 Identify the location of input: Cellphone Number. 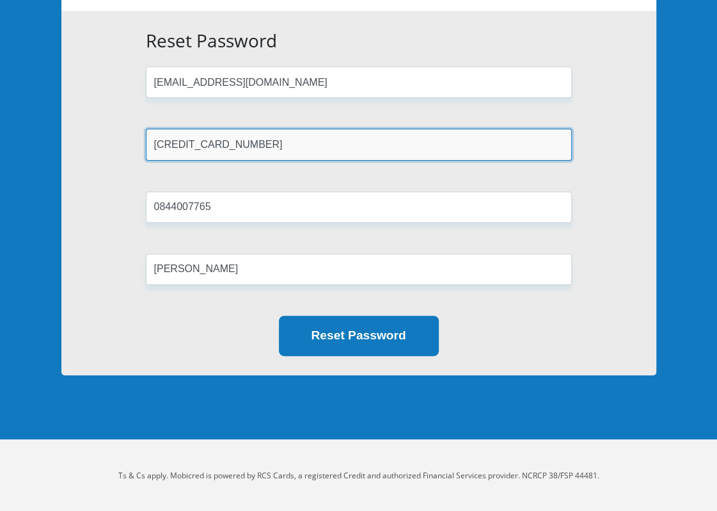
(359, 207).